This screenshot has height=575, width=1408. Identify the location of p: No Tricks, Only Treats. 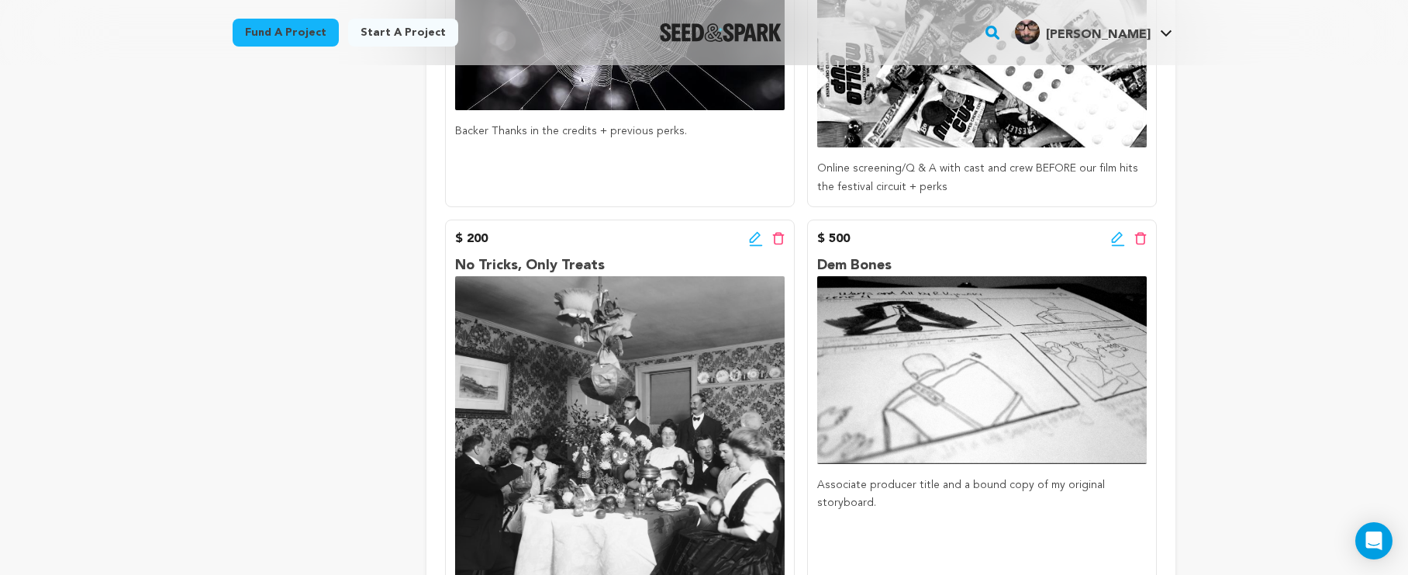
(620, 265).